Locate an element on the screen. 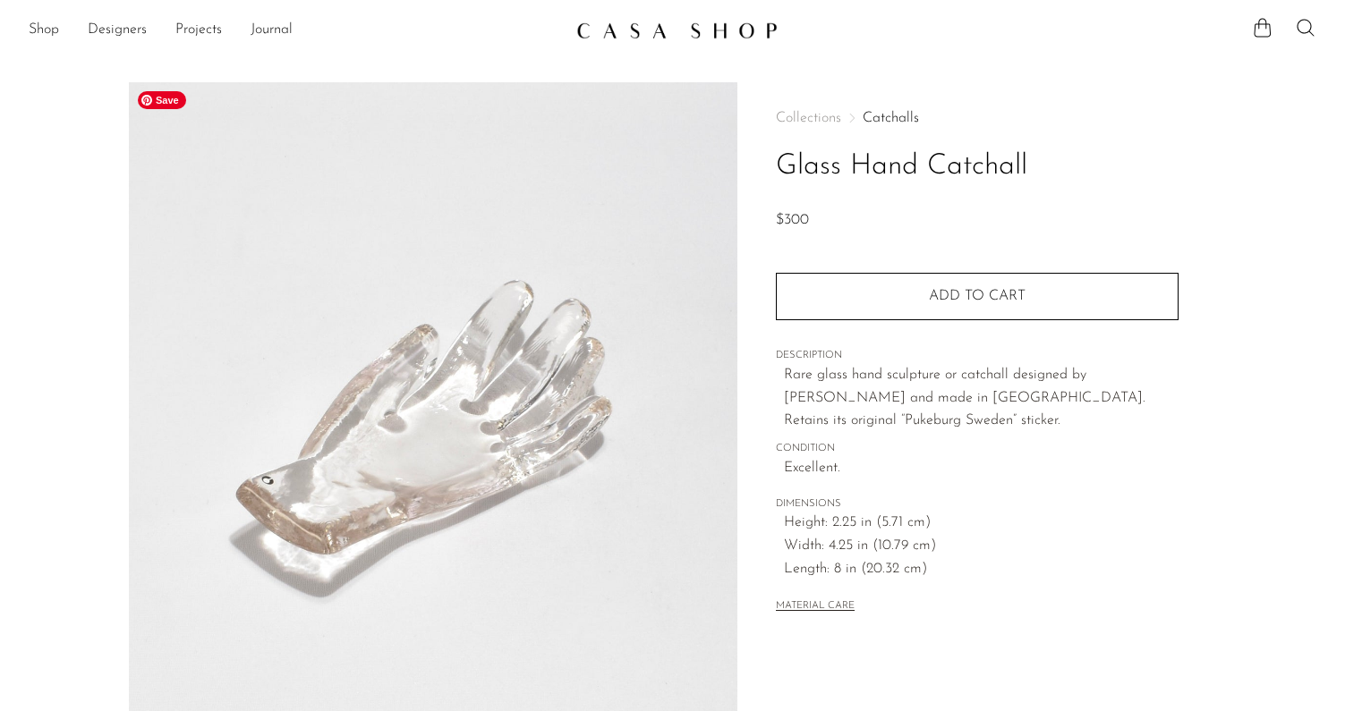  a: Designers is located at coordinates (117, 30).